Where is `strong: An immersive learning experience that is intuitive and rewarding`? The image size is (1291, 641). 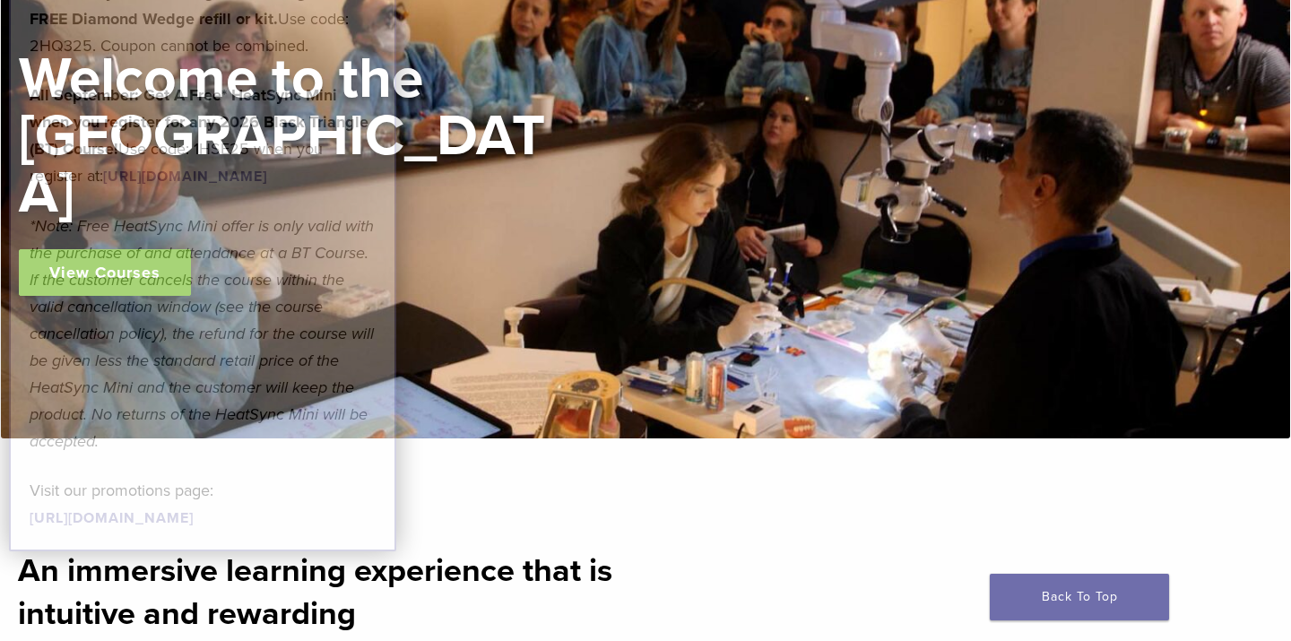 strong: An immersive learning experience that is intuitive and rewarding is located at coordinates (315, 592).